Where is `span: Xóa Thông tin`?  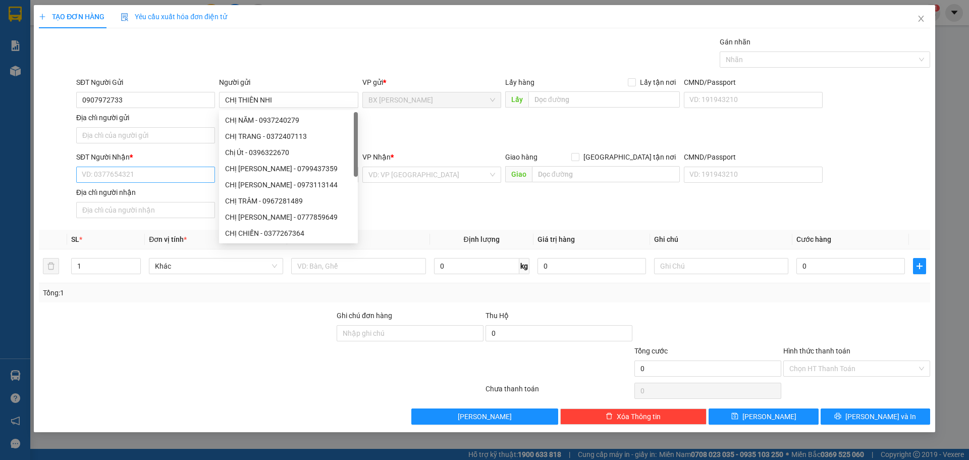 span: Xóa Thông tin is located at coordinates (638, 416).